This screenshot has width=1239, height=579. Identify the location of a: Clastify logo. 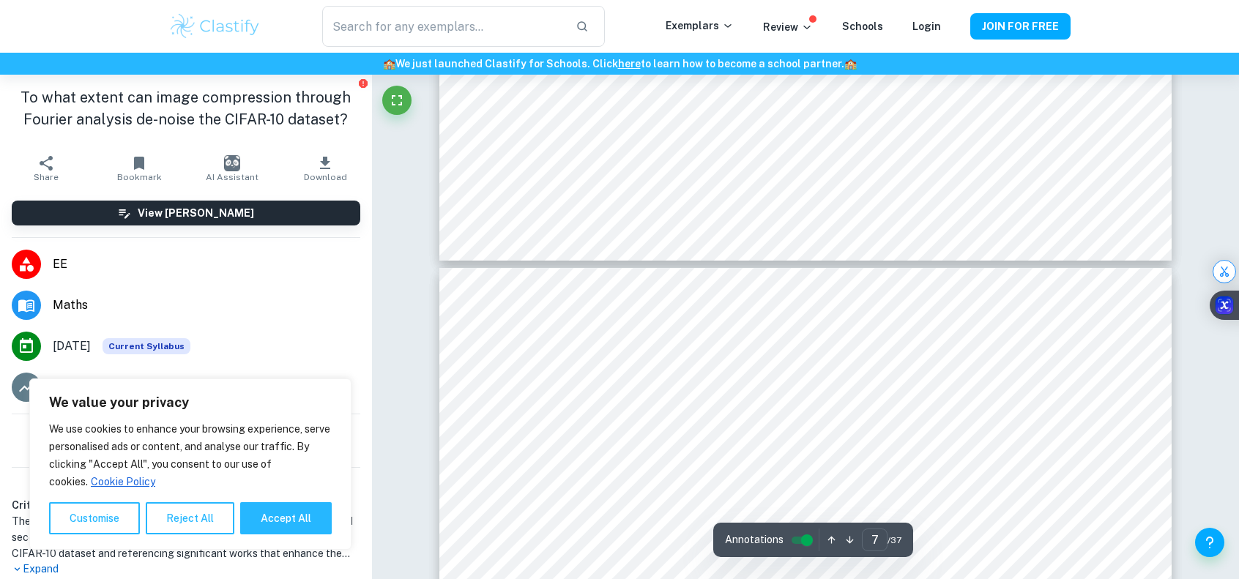
(215, 26).